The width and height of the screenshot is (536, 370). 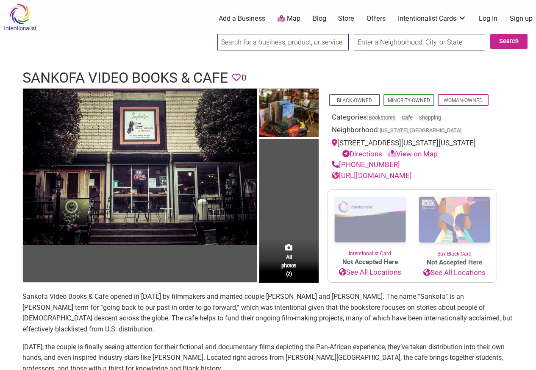 What do you see at coordinates (319, 19) in the screenshot?
I see `a: Blog` at bounding box center [319, 19].